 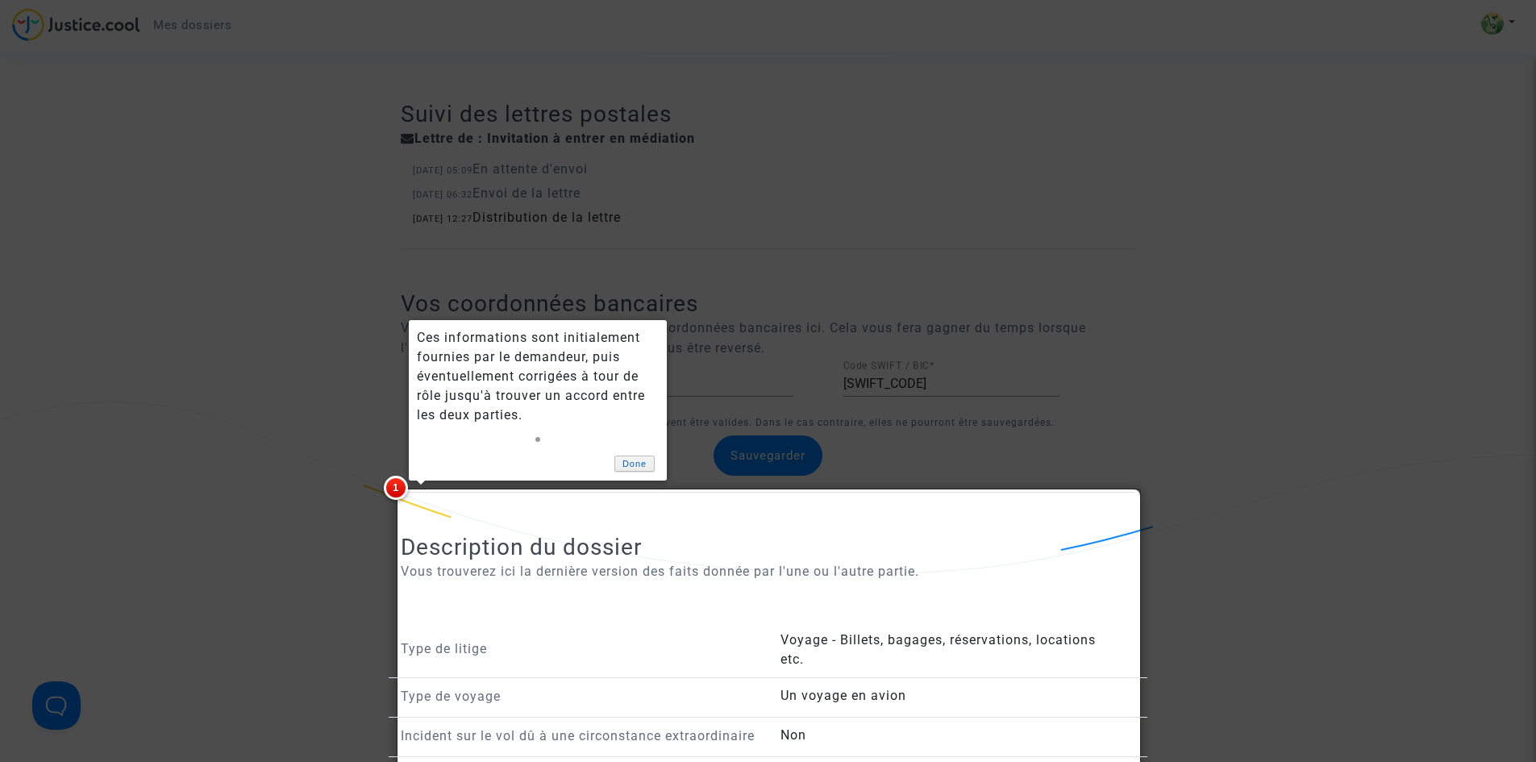 I want to click on span: Un voyage en avion, so click(x=843, y=695).